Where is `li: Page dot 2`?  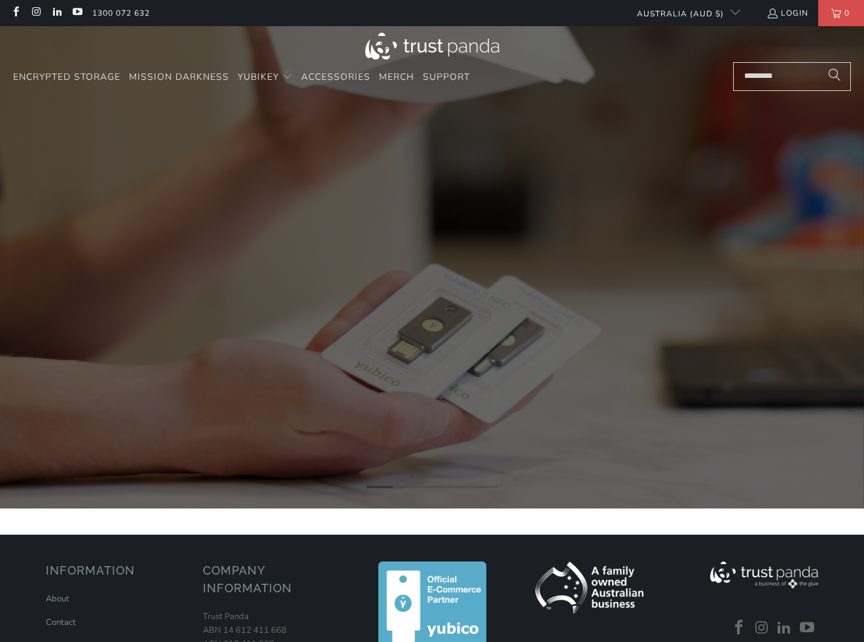 li: Page dot 2 is located at coordinates (406, 487).